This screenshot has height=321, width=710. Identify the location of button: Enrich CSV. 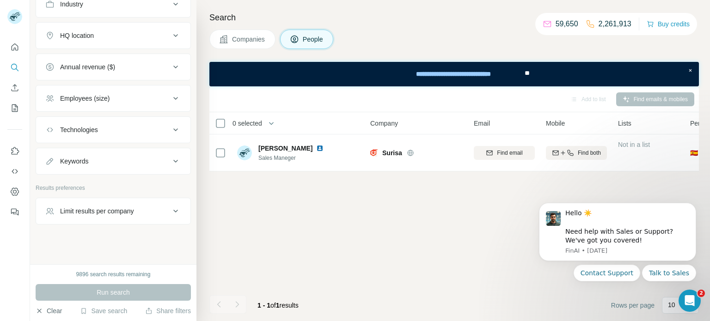
(15, 88).